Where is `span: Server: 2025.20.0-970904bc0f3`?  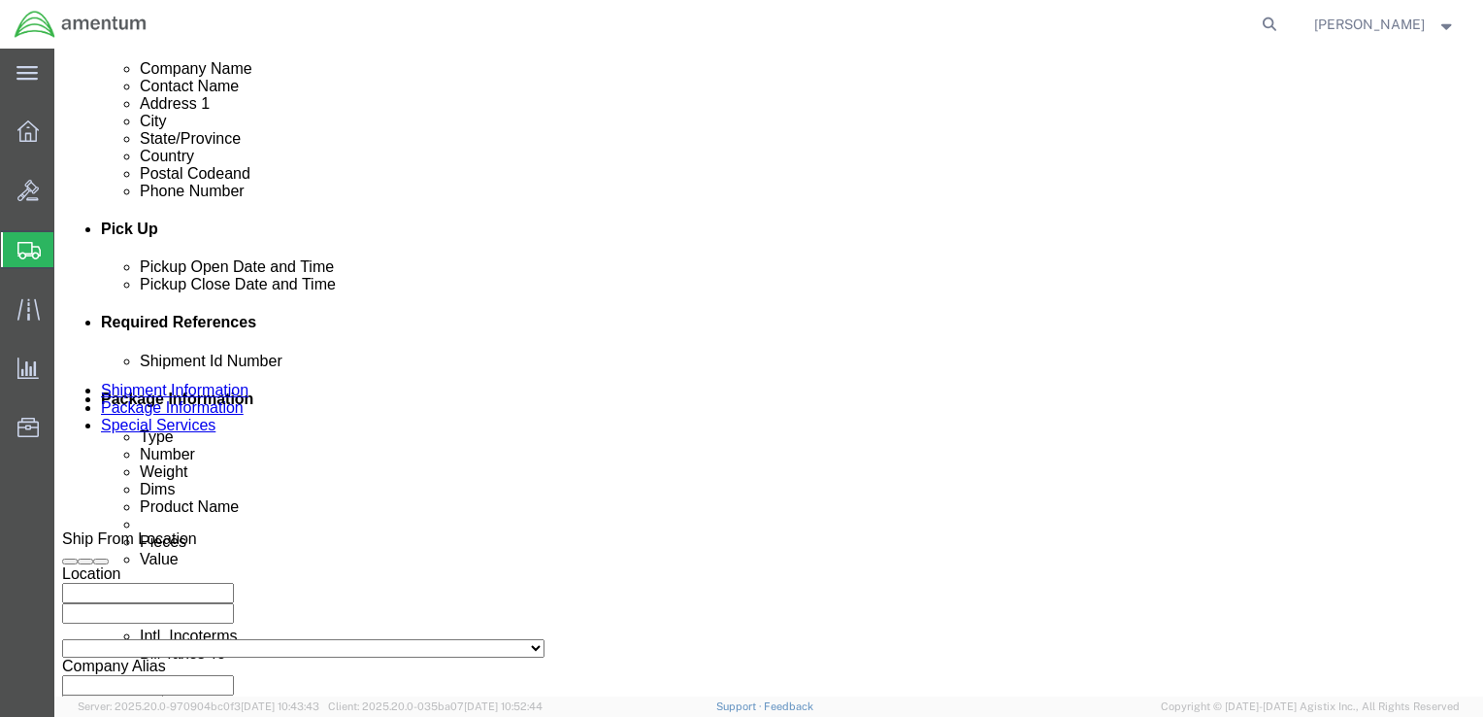 span: Server: 2025.20.0-970904bc0f3 is located at coordinates (198, 706).